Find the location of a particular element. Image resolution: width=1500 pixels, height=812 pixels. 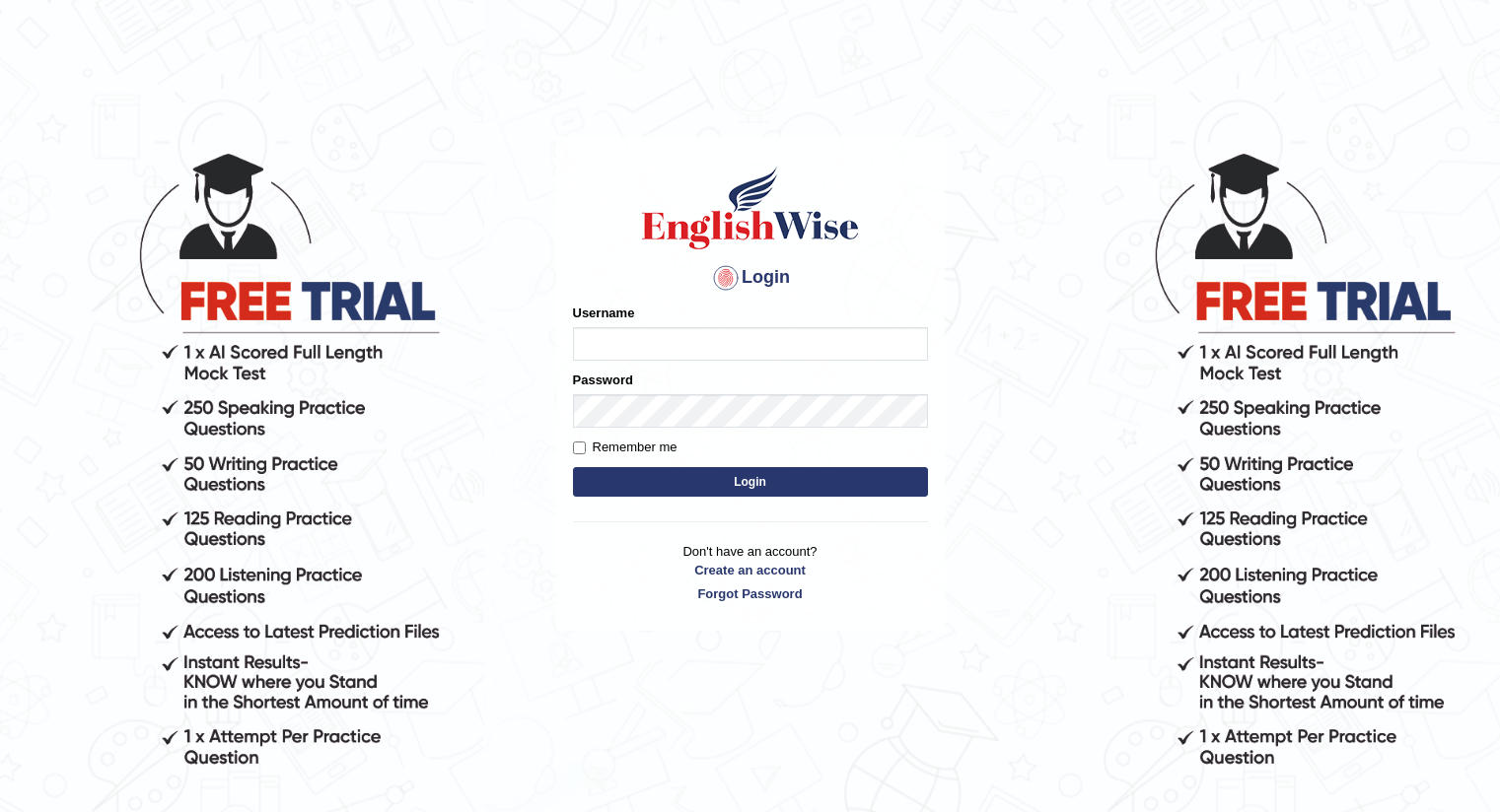

p: Don't have an account? is located at coordinates (750, 573).